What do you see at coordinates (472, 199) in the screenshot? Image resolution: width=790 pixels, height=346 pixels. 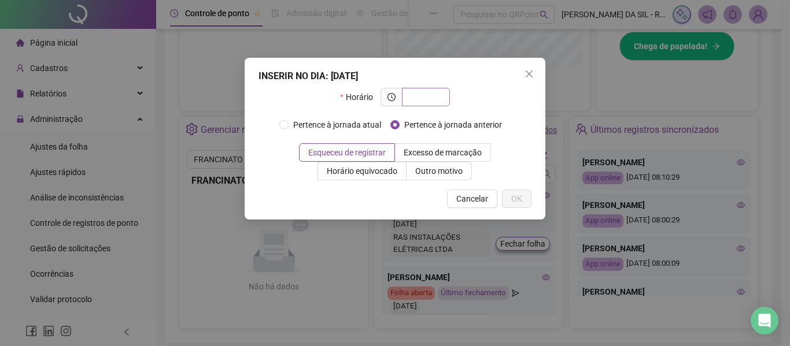 I see `button: Cancelar` at bounding box center [472, 199].